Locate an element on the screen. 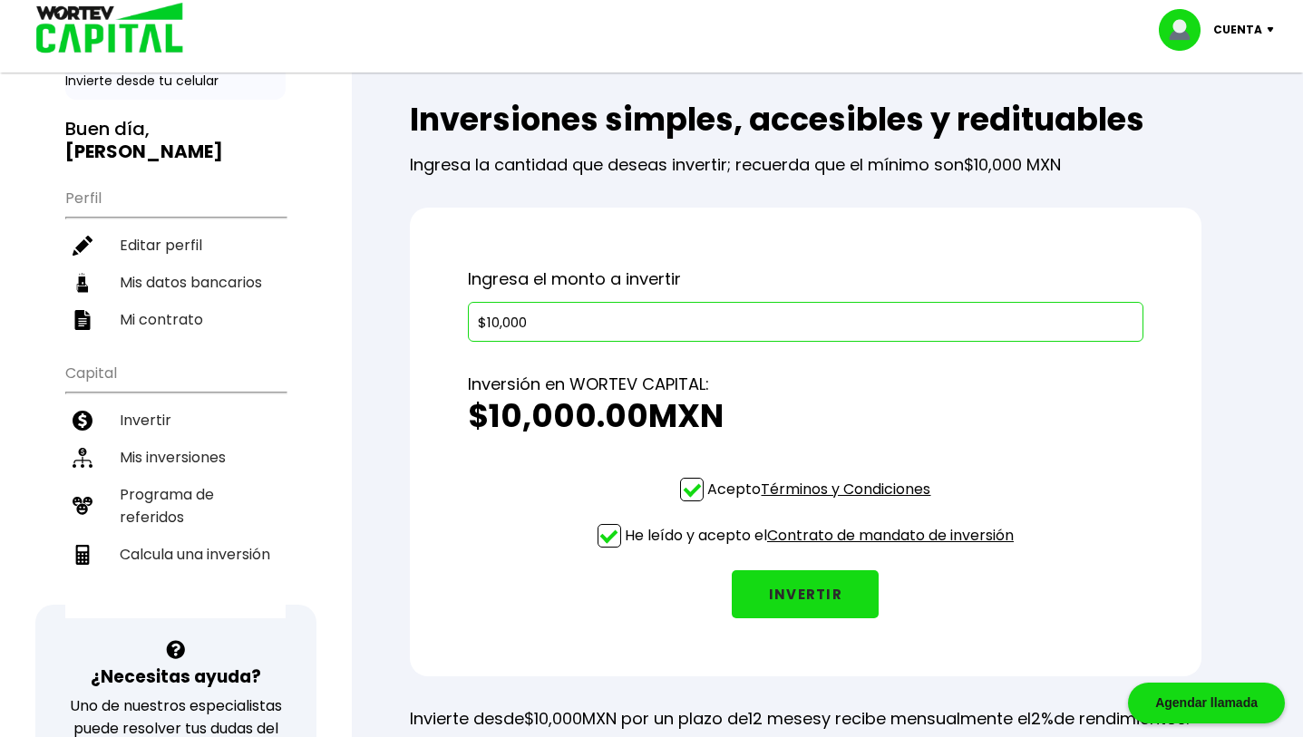  a: Programa de referidos is located at coordinates (175, 506).